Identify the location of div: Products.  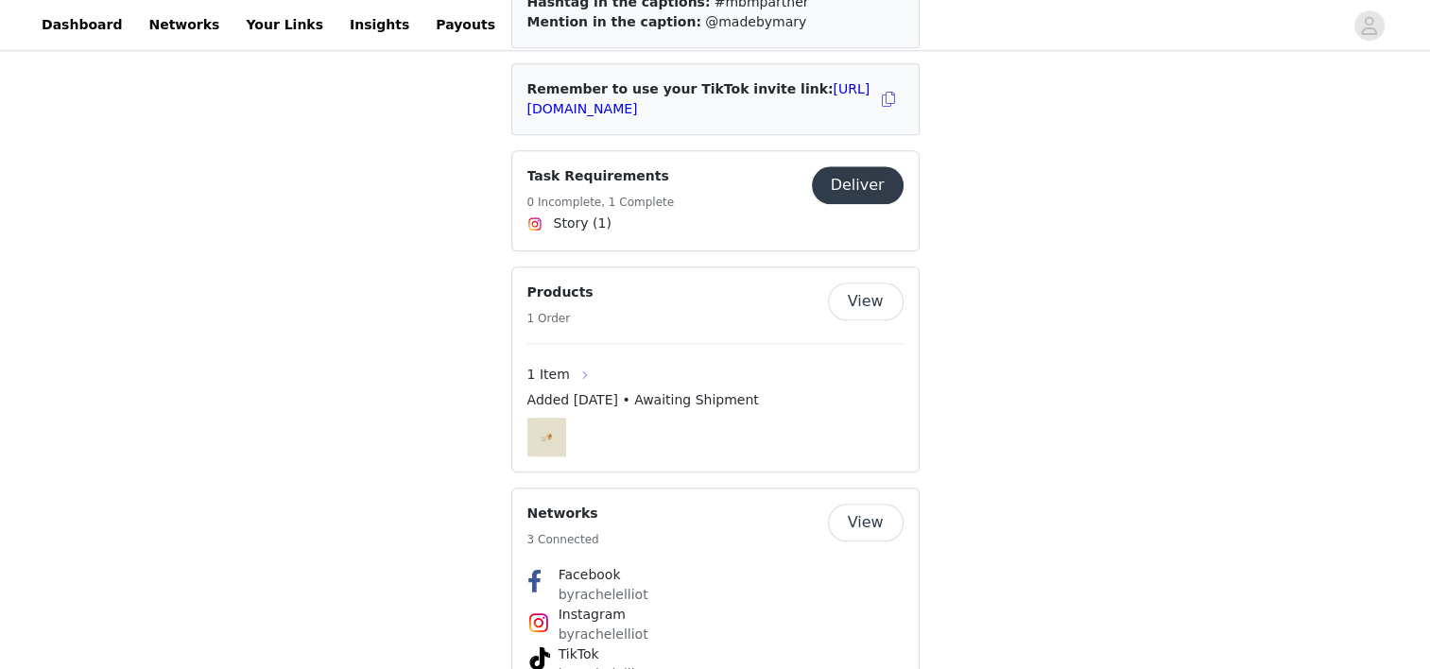
(716, 370).